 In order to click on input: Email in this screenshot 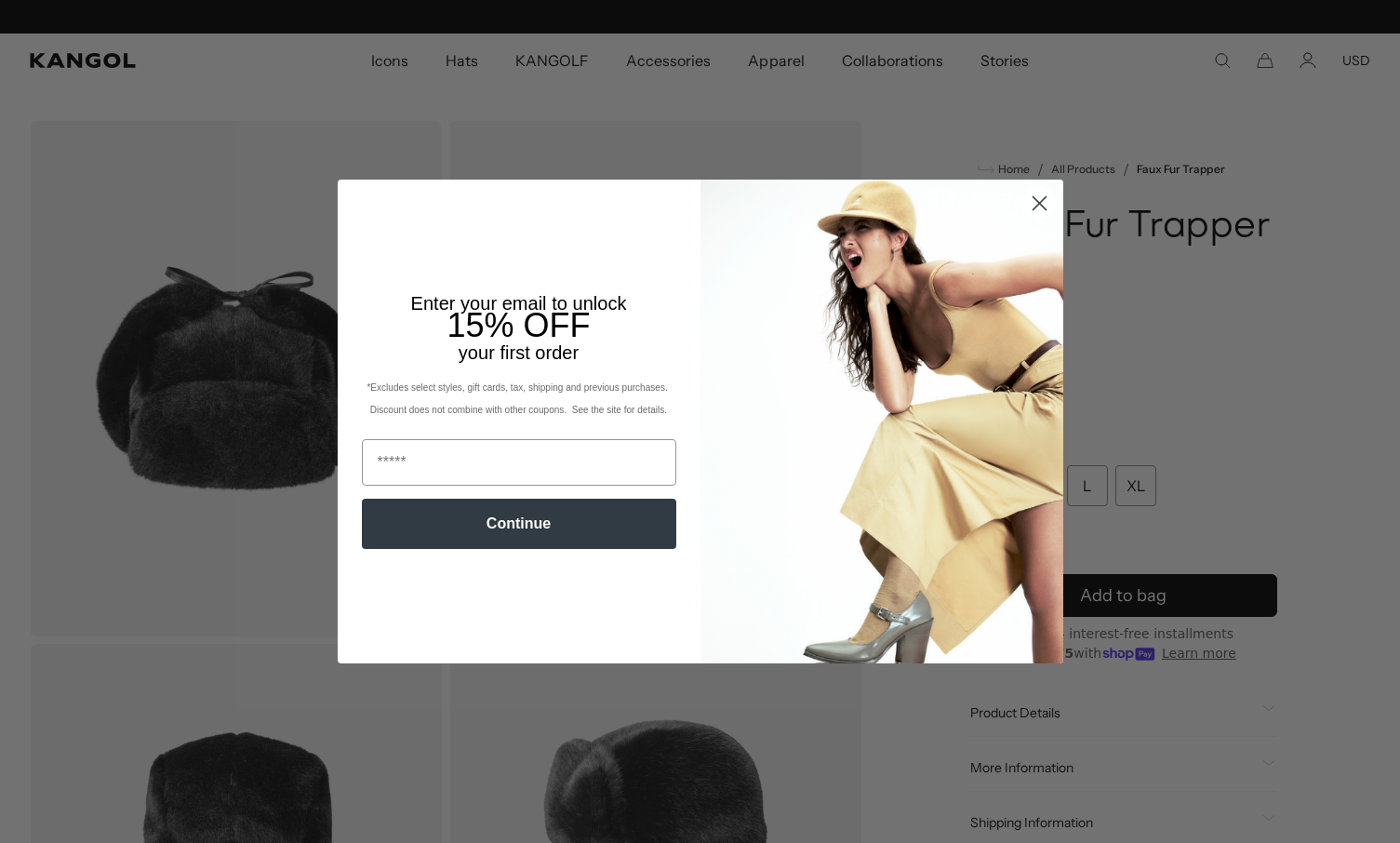, I will do `click(520, 462)`.